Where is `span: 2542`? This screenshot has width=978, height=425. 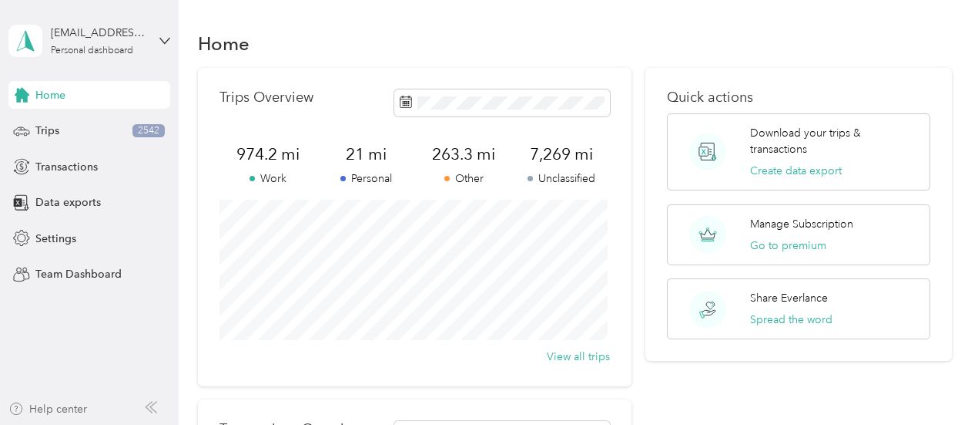
span: 2542 is located at coordinates (149, 131).